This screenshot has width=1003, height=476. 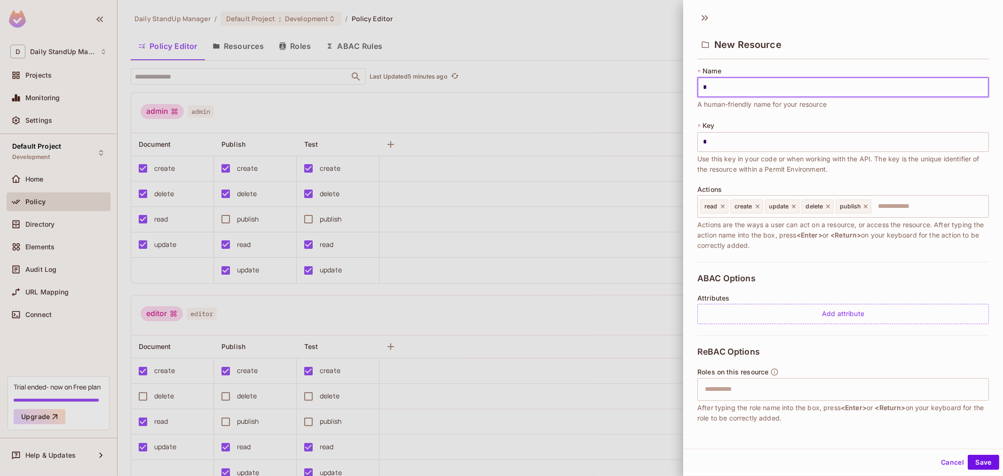 I want to click on span: read, so click(x=711, y=207).